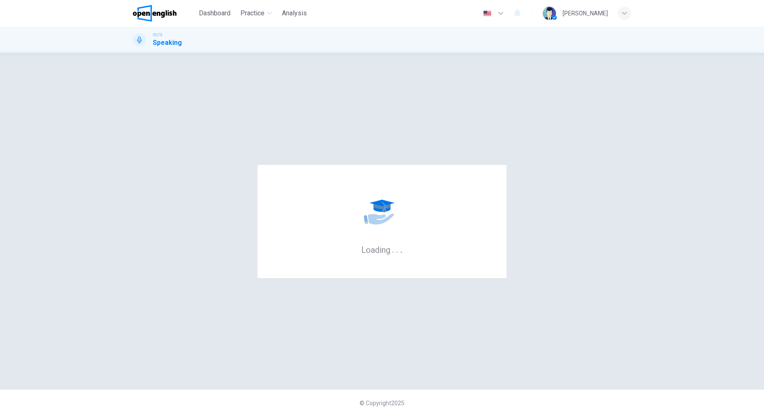  I want to click on span: Analysis, so click(294, 13).